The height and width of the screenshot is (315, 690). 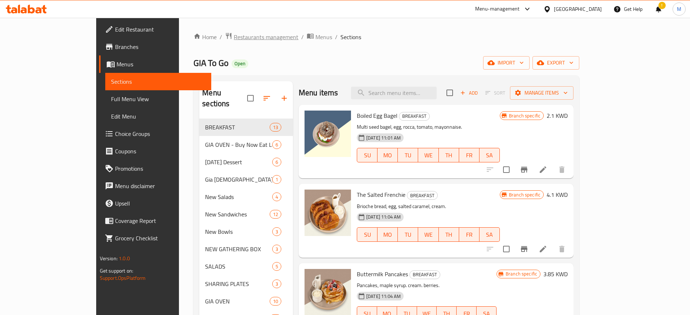 What do you see at coordinates (562, 170) in the screenshot?
I see `button: delete` at bounding box center [562, 170].